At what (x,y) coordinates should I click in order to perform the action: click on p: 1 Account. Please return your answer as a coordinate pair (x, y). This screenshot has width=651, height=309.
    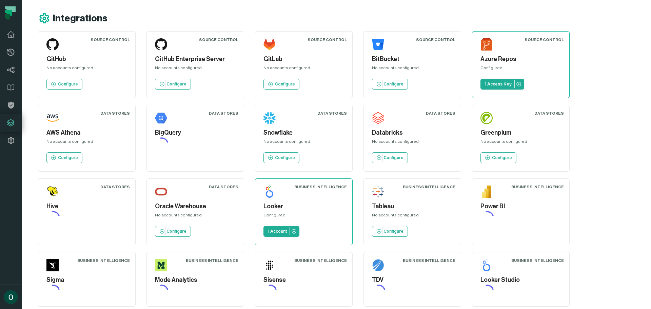
    Looking at the image, I should click on (277, 231).